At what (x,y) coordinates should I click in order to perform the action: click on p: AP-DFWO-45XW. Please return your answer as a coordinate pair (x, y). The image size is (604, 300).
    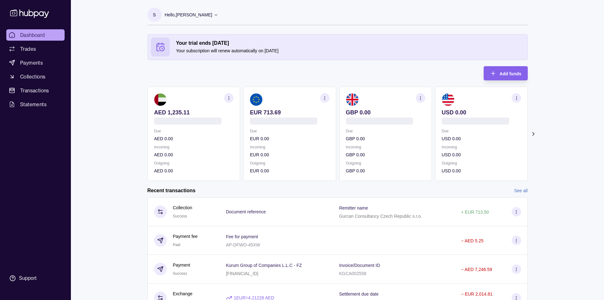
    Looking at the image, I should click on (243, 245).